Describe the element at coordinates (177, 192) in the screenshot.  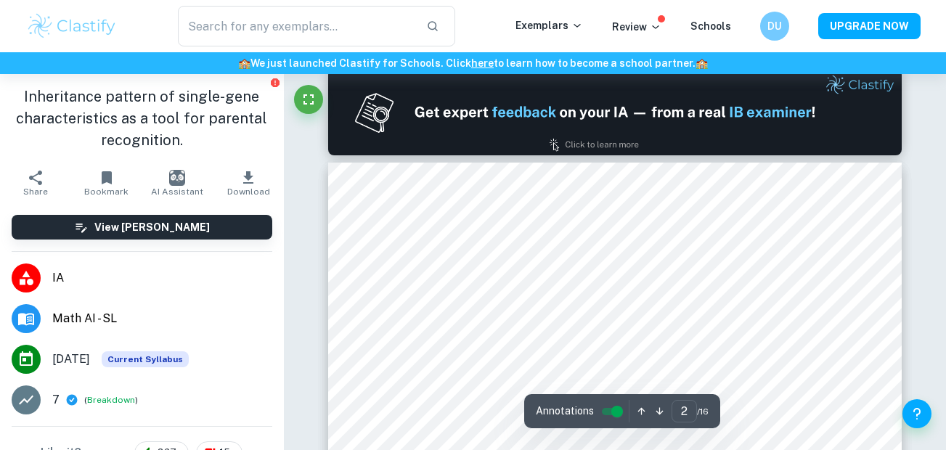
I see `span: AI Assistant` at that location.